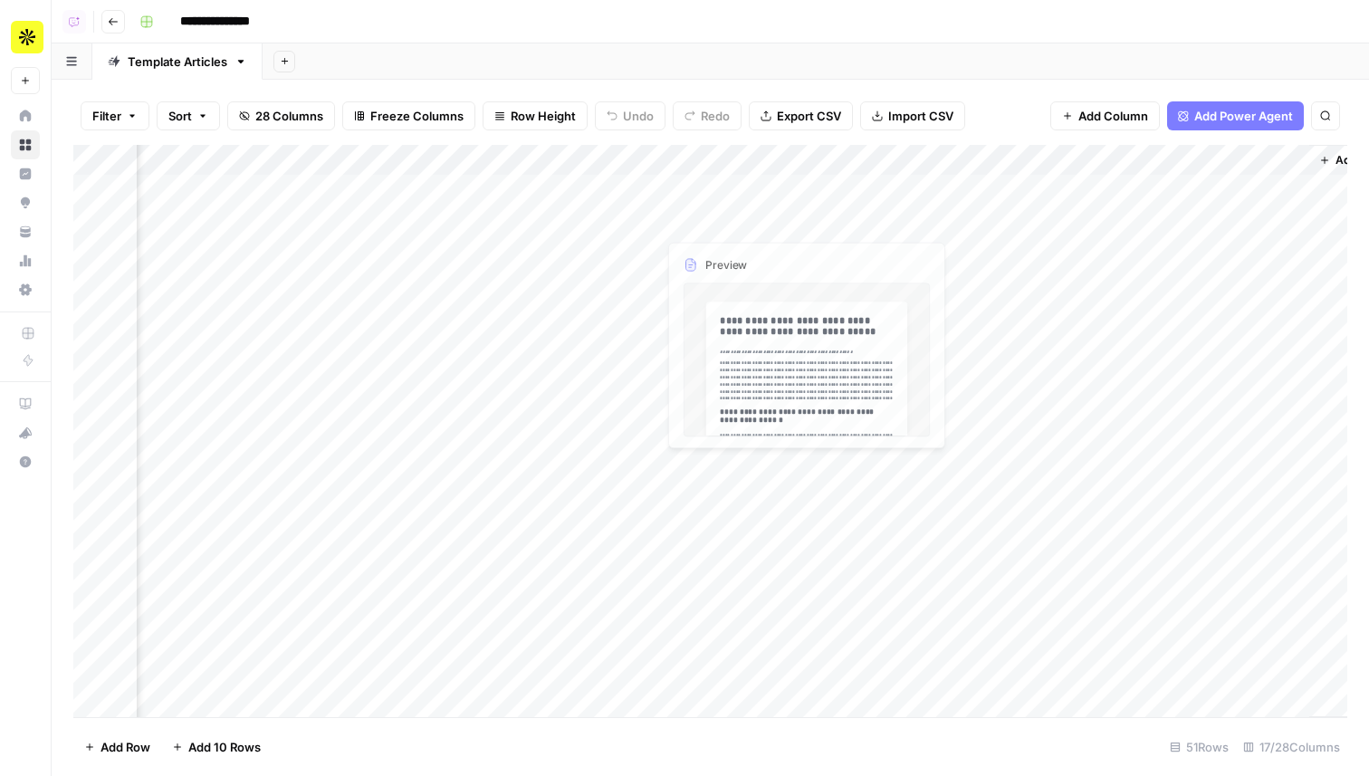  I want to click on button: Add Power Agent, so click(1235, 116).